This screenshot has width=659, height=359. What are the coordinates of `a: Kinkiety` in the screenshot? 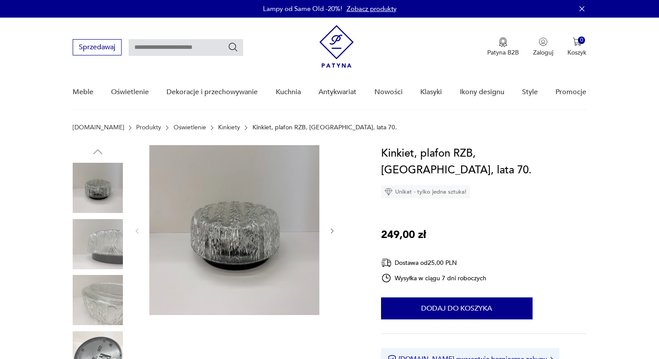 It's located at (229, 128).